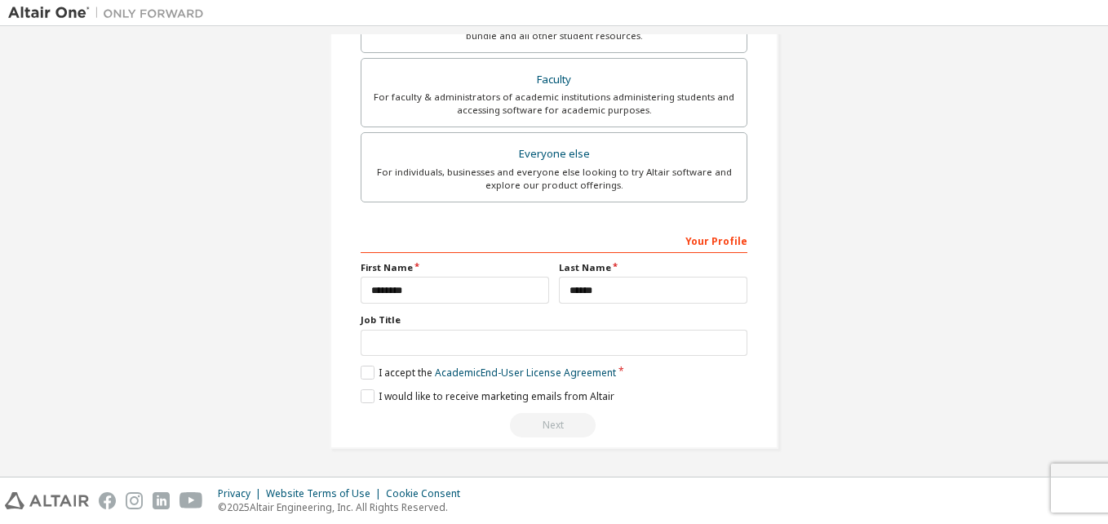 The width and height of the screenshot is (1108, 524). I want to click on label: I would like to receive marketing emails from Altair, so click(487, 396).